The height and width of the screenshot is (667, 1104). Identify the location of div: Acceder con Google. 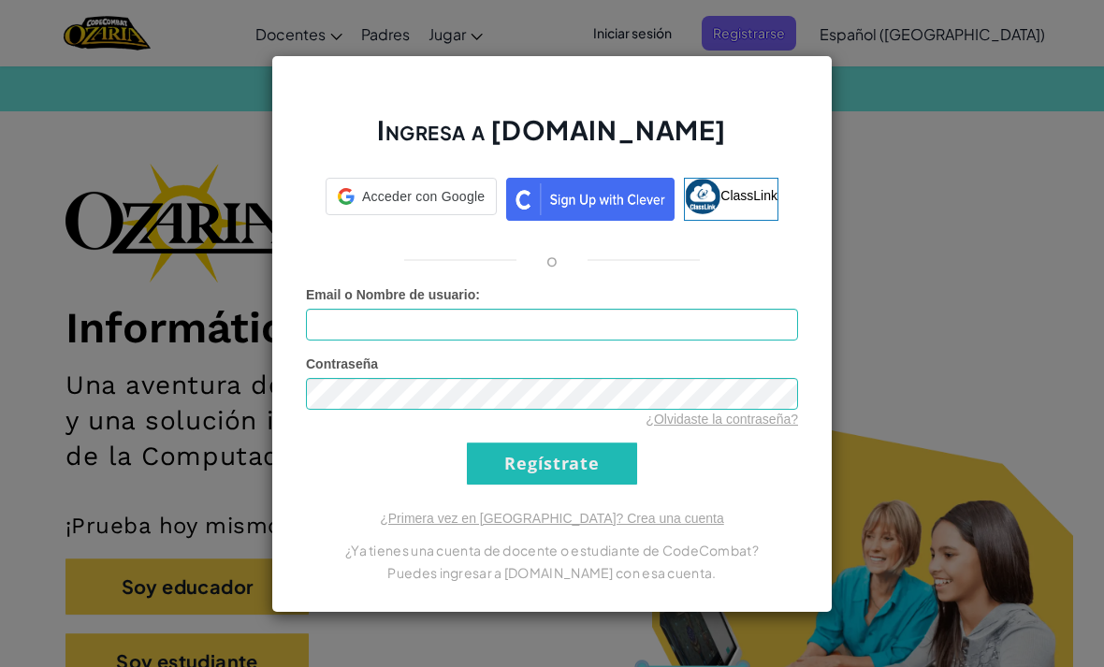
(411, 197).